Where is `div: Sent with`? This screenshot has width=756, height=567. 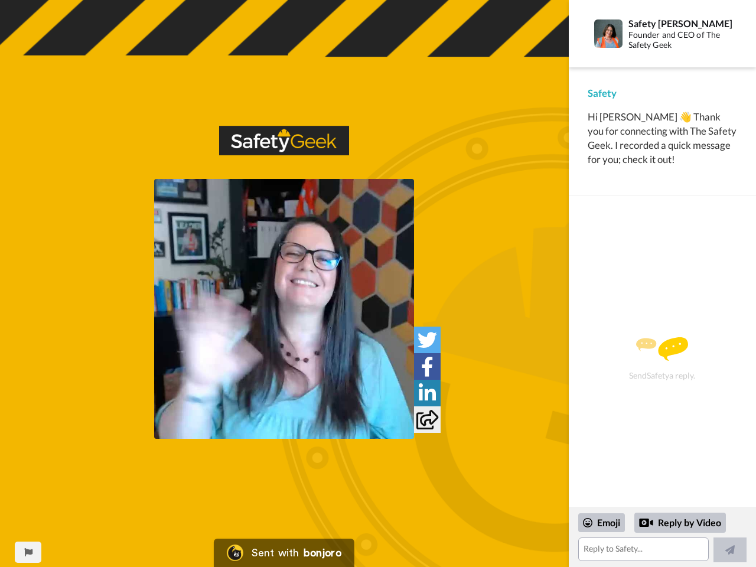 div: Sent with is located at coordinates (275, 553).